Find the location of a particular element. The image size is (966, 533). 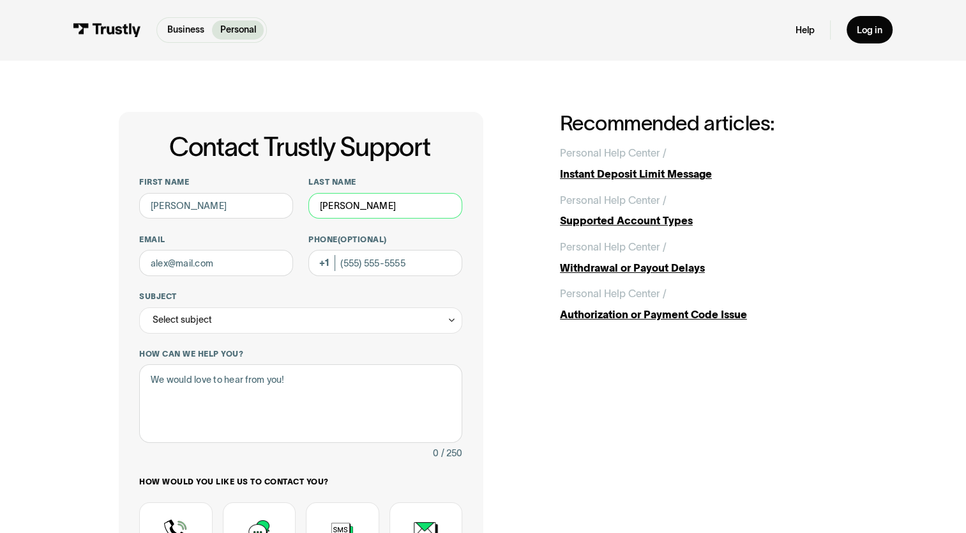

div: Instant Deposit Limit Message is located at coordinates (704, 174).